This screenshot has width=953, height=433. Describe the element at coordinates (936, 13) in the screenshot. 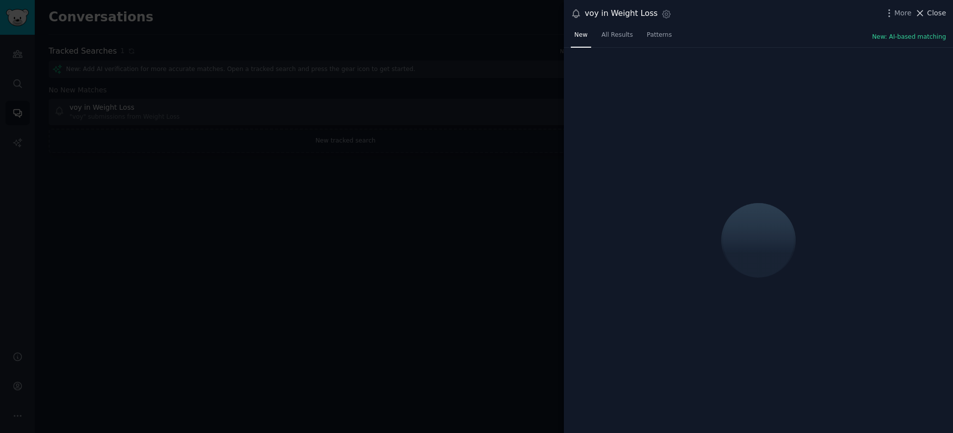

I see `span: Close` at that location.